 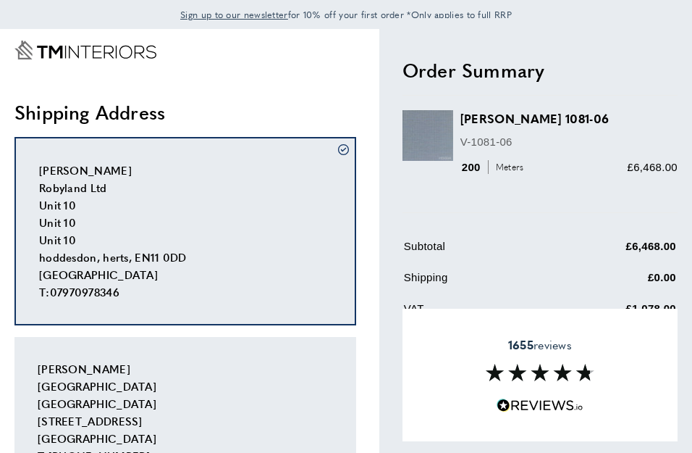 What do you see at coordinates (346, 14) in the screenshot?
I see `span: for 10% off your first order *Only applies to full RRP` at bounding box center [346, 14].